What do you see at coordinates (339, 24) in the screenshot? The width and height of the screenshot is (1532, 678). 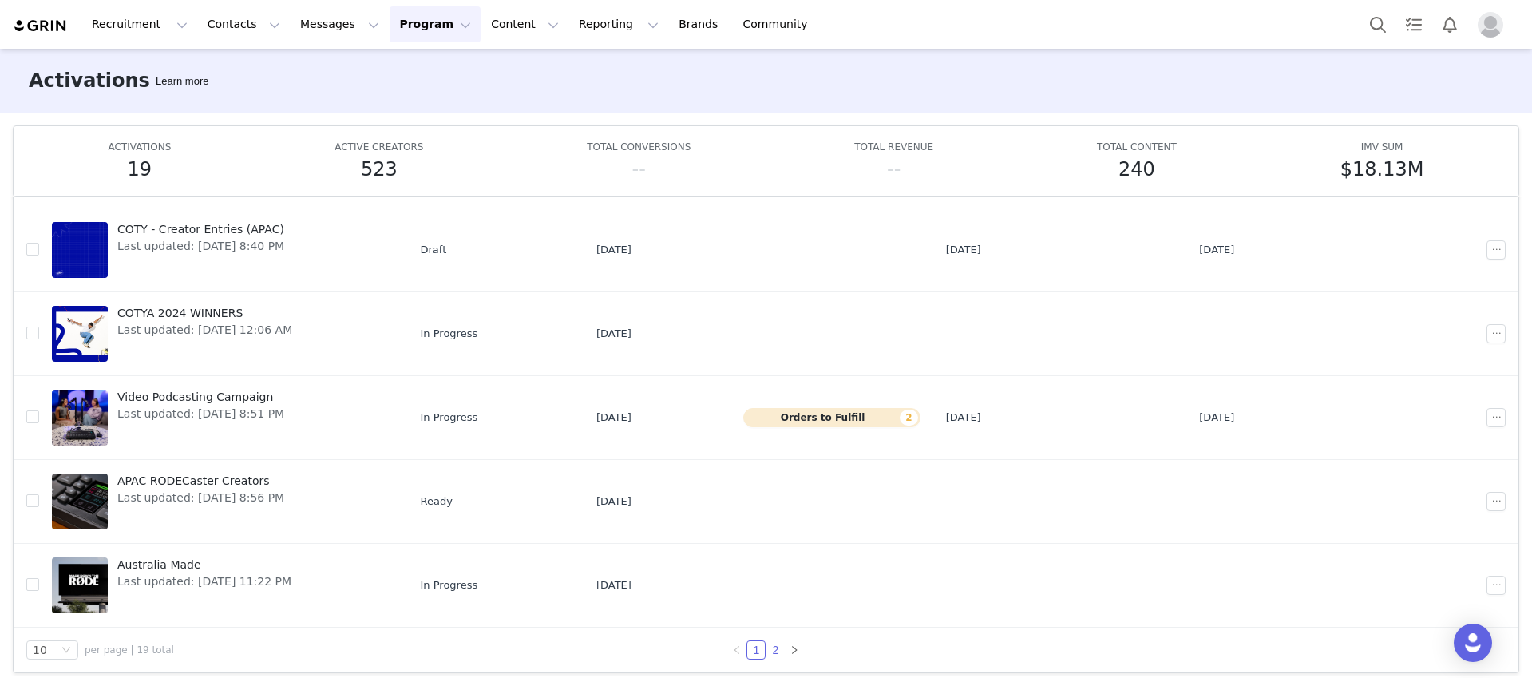 I see `button: Messages` at bounding box center [339, 24].